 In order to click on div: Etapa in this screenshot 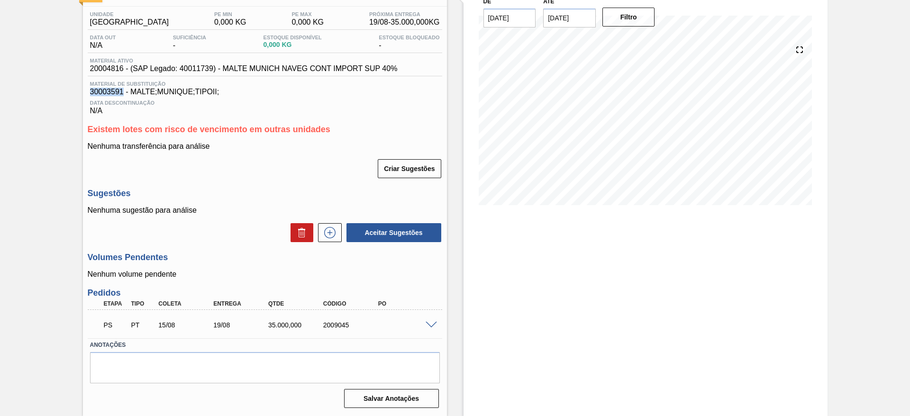, I will do `click(116, 304)`.